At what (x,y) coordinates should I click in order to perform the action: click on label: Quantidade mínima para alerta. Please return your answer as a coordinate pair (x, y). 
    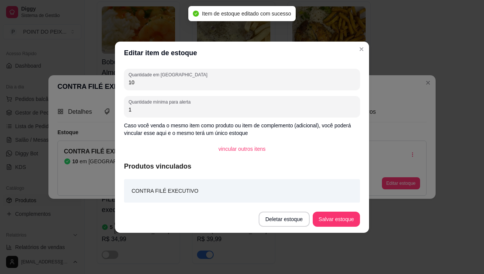
    Looking at the image, I should click on (161, 102).